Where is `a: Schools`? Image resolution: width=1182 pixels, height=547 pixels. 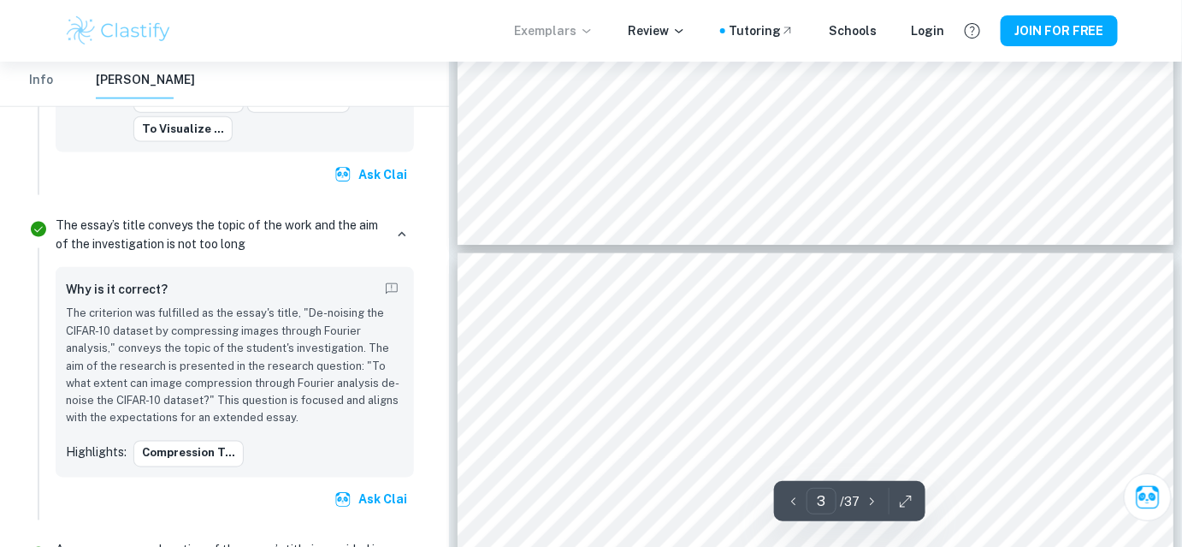
a: Schools is located at coordinates (853, 31).